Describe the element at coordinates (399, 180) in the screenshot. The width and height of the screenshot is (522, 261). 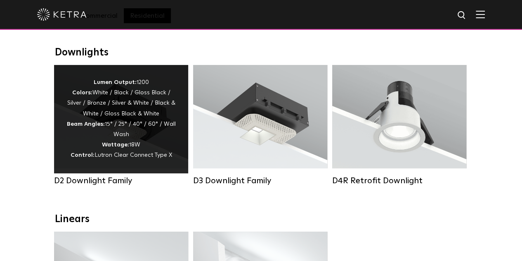
I see `div: D4R Retrofit Downlight` at that location.